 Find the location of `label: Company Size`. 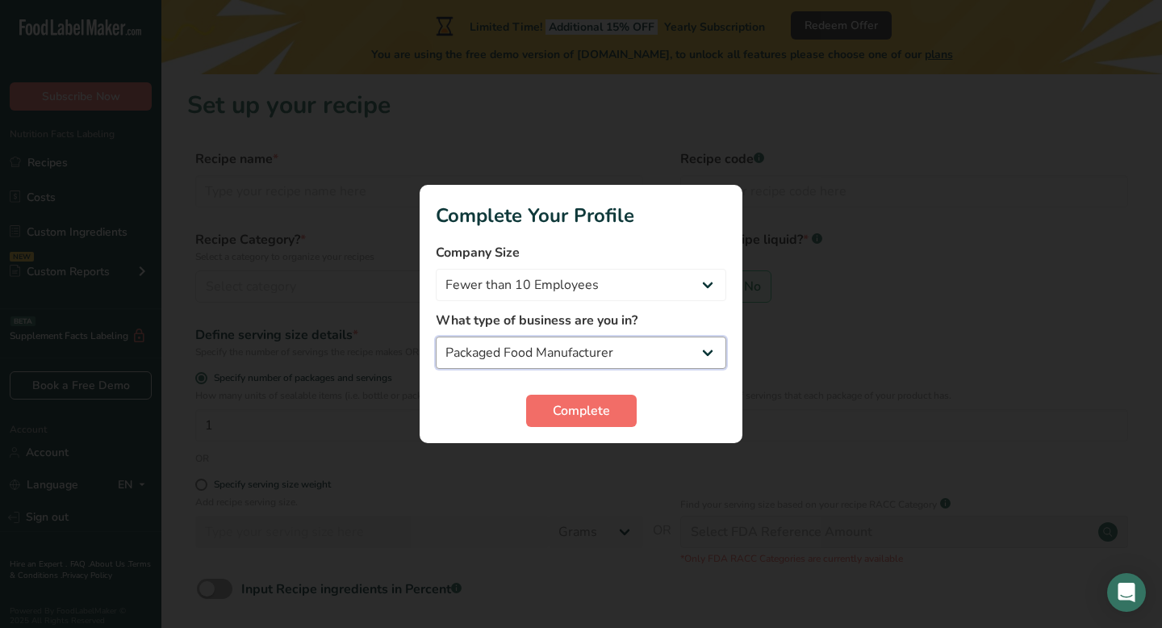

label: Company Size is located at coordinates (581, 253).